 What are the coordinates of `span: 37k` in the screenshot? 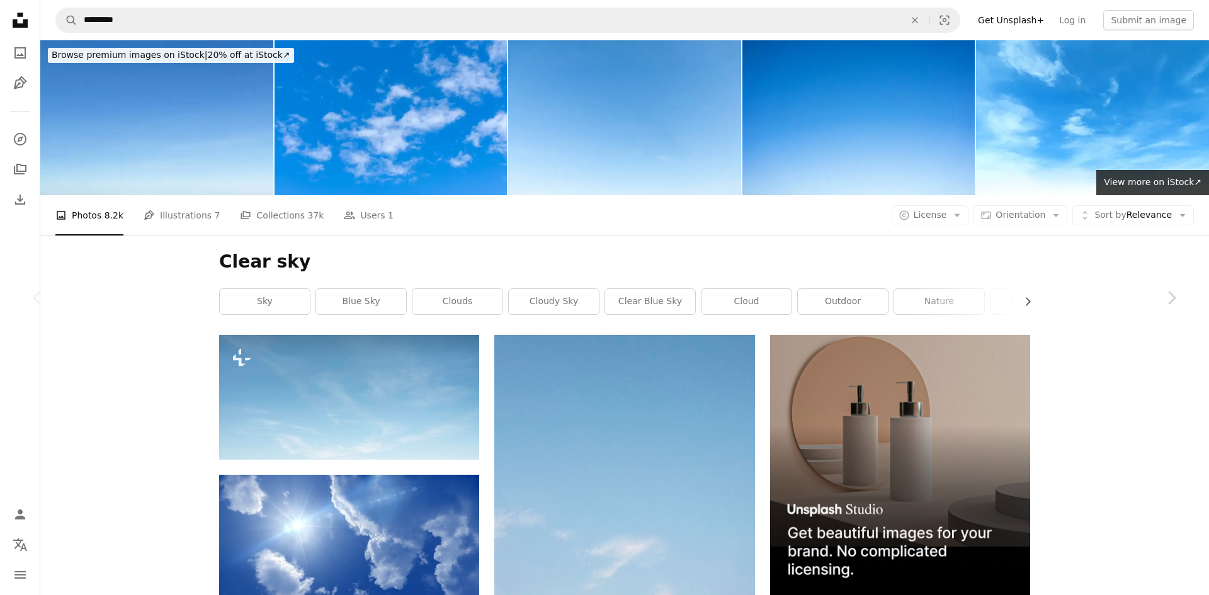 It's located at (315, 215).